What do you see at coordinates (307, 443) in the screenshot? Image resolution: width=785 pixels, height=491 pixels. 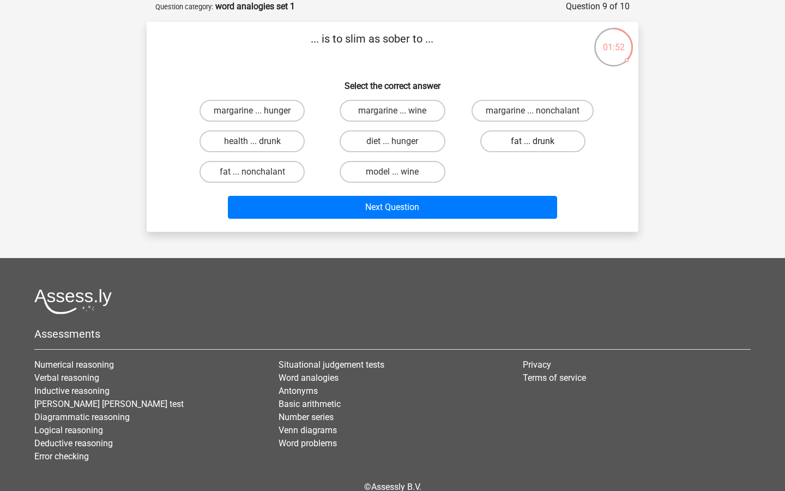 I see `a: Word problems` at bounding box center [307, 443].